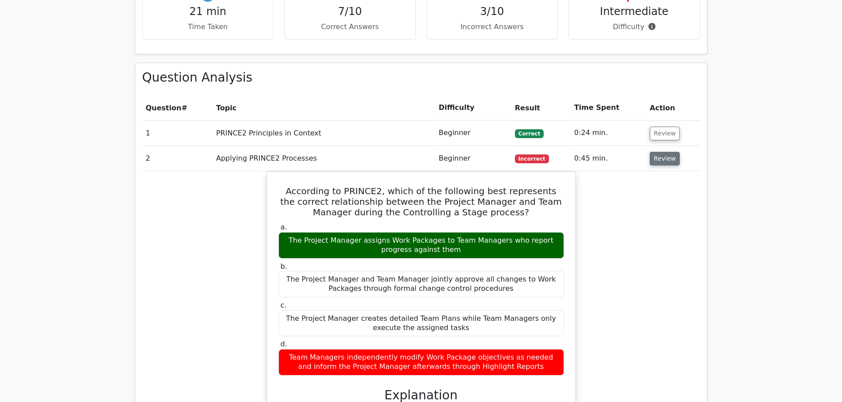 The height and width of the screenshot is (402, 842). I want to click on th: Difficulty, so click(473, 108).